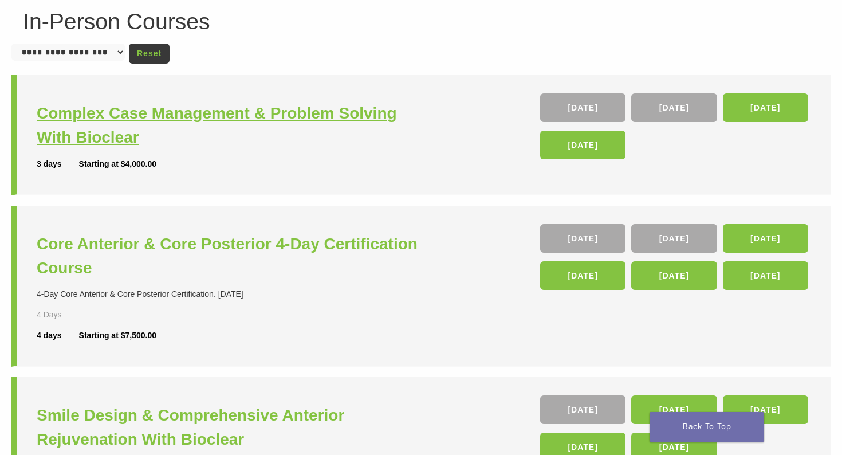 The height and width of the screenshot is (455, 842). I want to click on div: Starting at $4,000.00, so click(117, 164).